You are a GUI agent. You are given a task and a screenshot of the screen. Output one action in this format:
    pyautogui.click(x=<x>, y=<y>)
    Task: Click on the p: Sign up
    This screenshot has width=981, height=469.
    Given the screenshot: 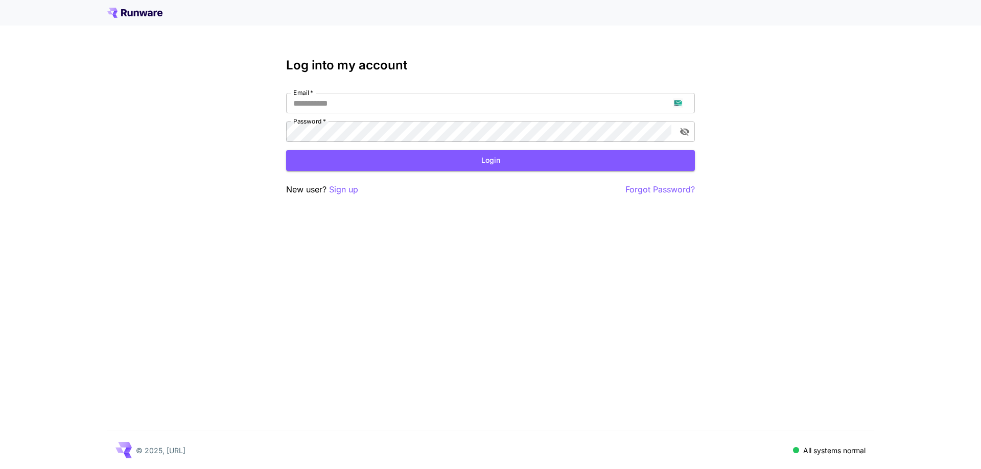 What is the action you would take?
    pyautogui.click(x=343, y=189)
    